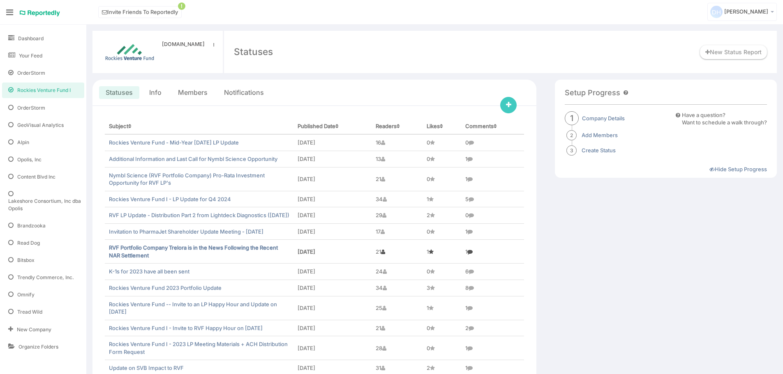  Describe the element at coordinates (36, 177) in the screenshot. I see `span: Content Blvd Inc` at that location.